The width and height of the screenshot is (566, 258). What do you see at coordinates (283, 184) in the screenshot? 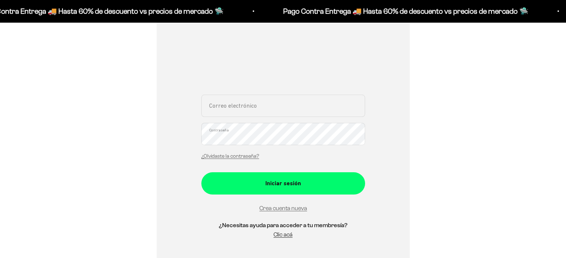
I see `div: Iniciar sesión` at bounding box center [283, 184].